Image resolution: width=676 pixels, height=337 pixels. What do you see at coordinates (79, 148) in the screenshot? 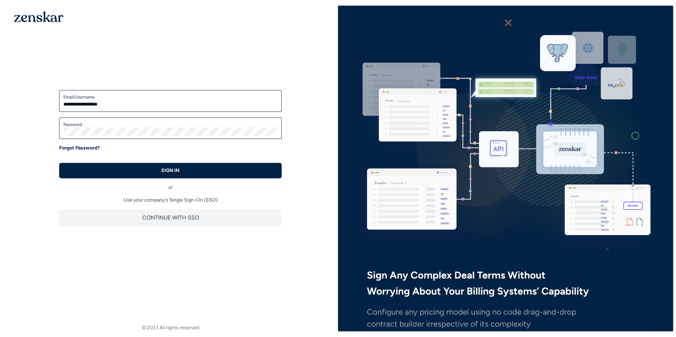
I see `a: Forgot Password?` at bounding box center [79, 148].